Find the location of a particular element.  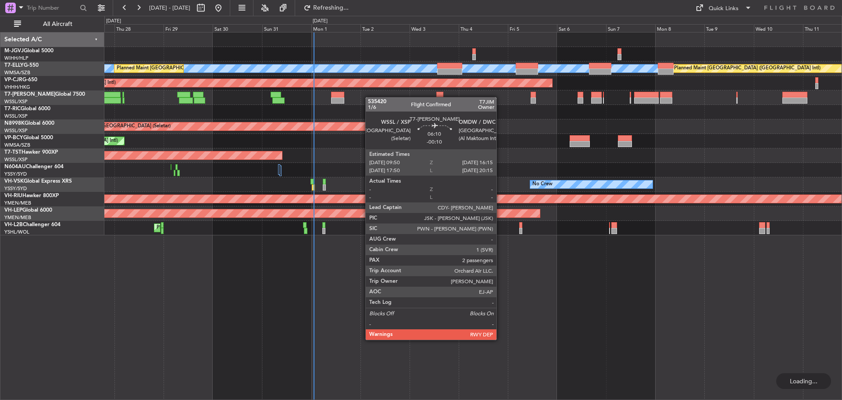

div: No Crew is located at coordinates (543, 184).